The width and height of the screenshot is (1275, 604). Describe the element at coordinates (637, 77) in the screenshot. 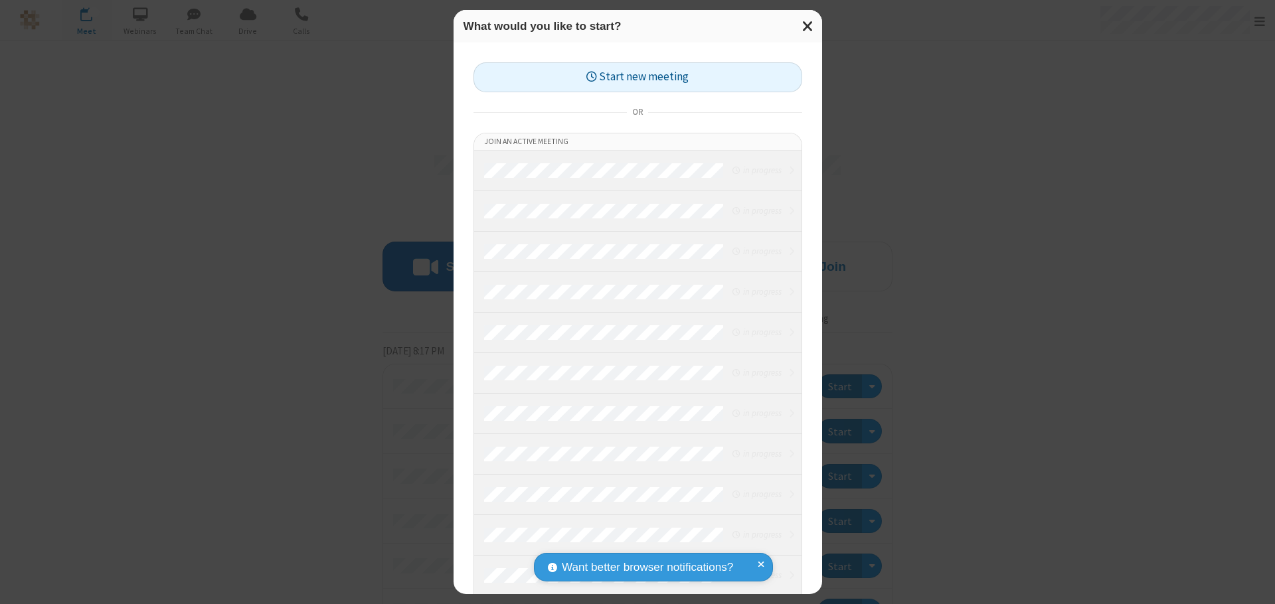

I see `button: Start new meeting` at that location.